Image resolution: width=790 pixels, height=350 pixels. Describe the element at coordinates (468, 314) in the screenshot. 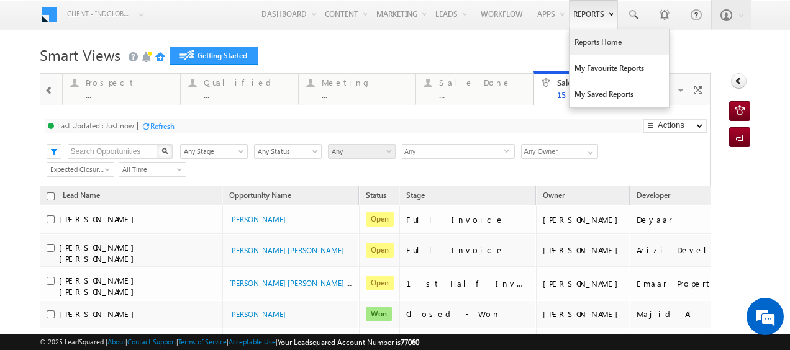

I see `div: Closed - Won` at that location.